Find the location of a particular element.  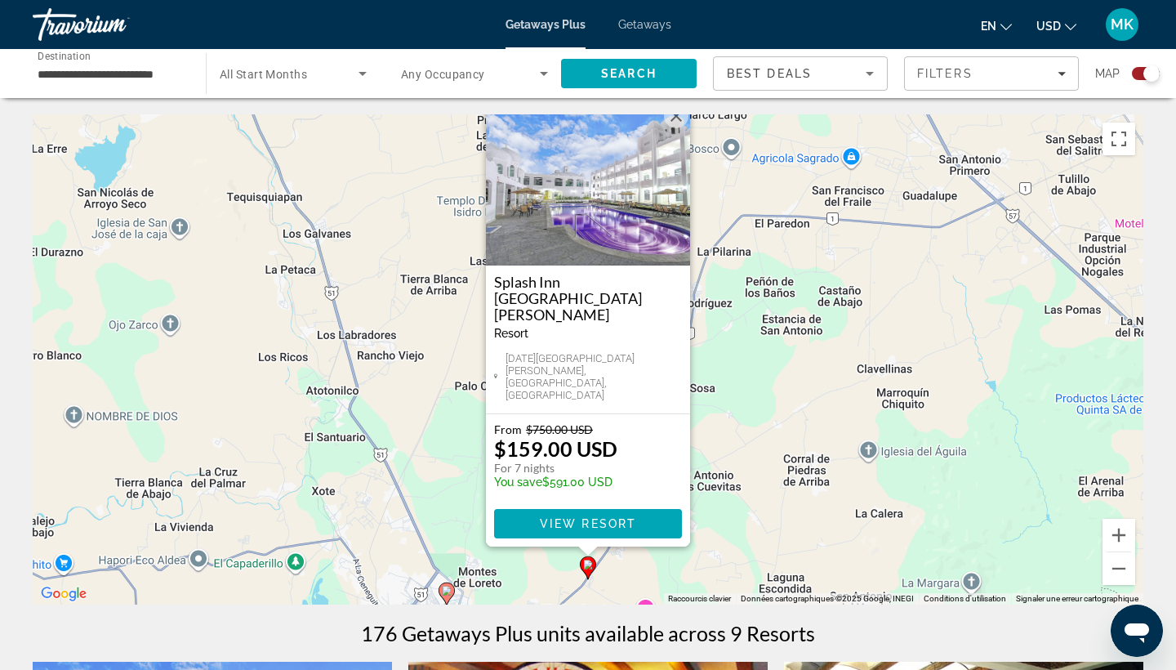

span: You save is located at coordinates (518, 482).